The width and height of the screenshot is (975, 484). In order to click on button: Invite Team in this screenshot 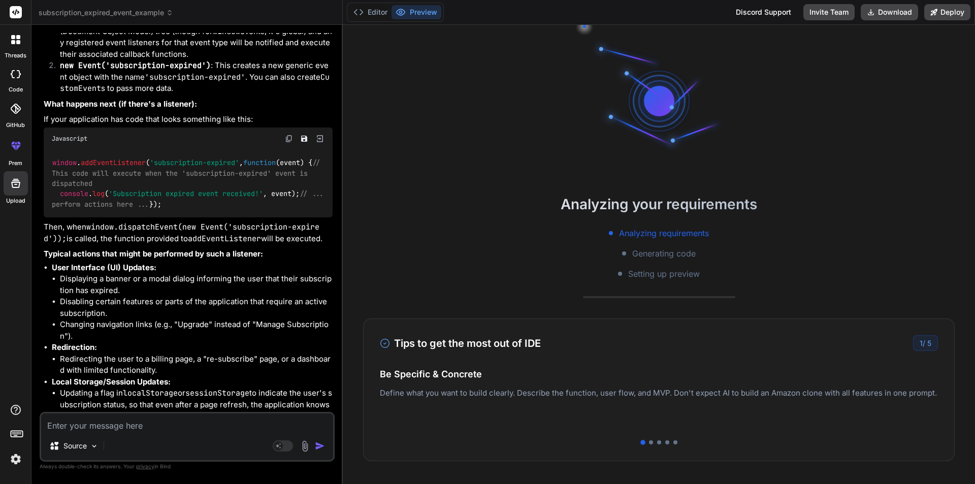, I will do `click(828, 12)`.